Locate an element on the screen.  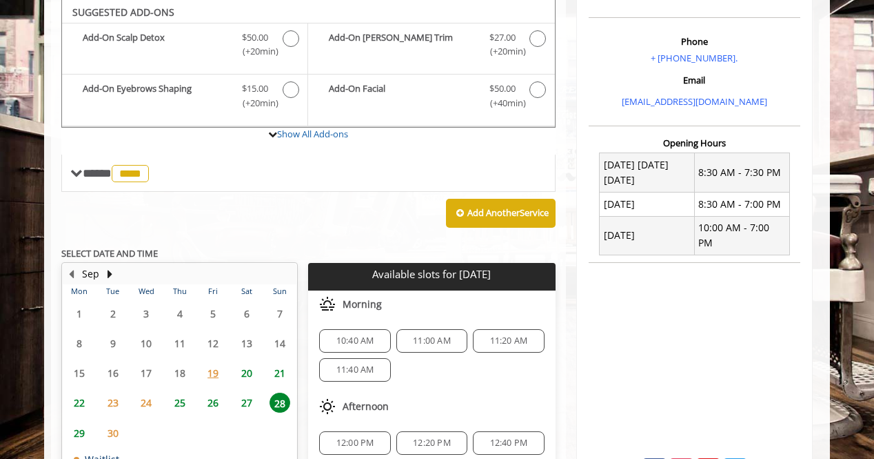
label: Add-On Scalp Detox is located at coordinates (185, 46).